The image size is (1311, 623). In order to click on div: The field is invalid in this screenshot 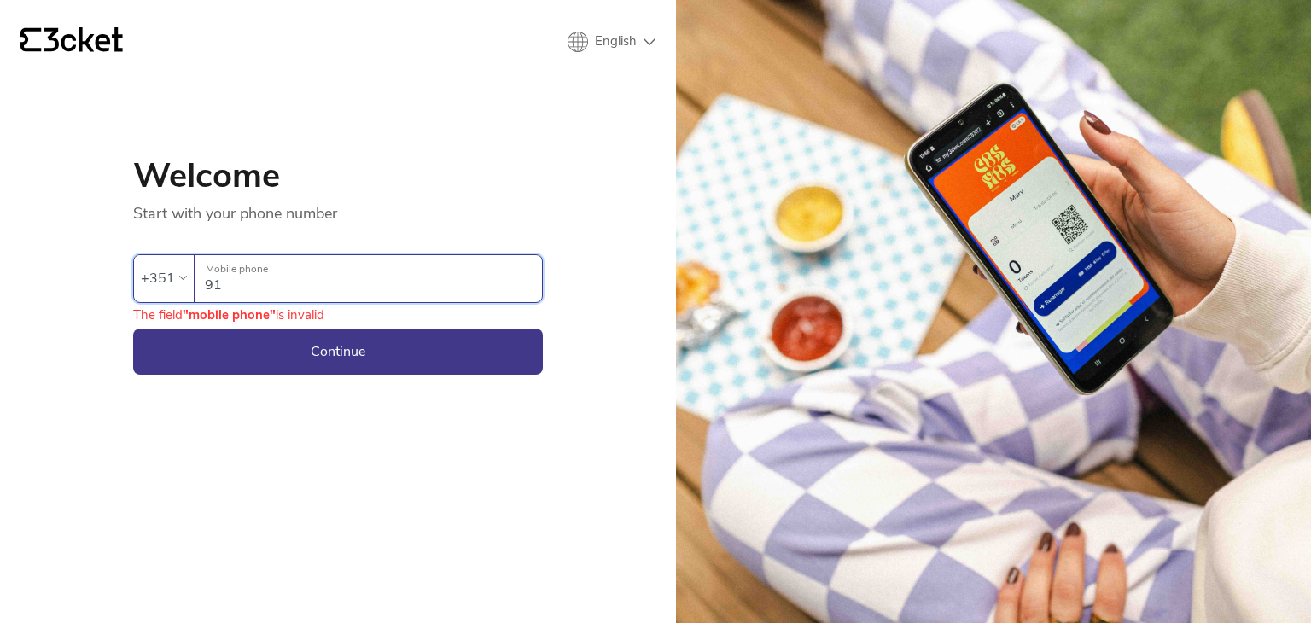, I will do `click(229, 315)`.